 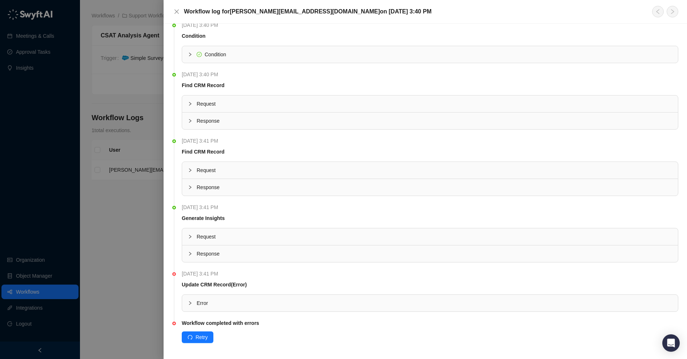 I want to click on span: close, so click(x=177, y=12).